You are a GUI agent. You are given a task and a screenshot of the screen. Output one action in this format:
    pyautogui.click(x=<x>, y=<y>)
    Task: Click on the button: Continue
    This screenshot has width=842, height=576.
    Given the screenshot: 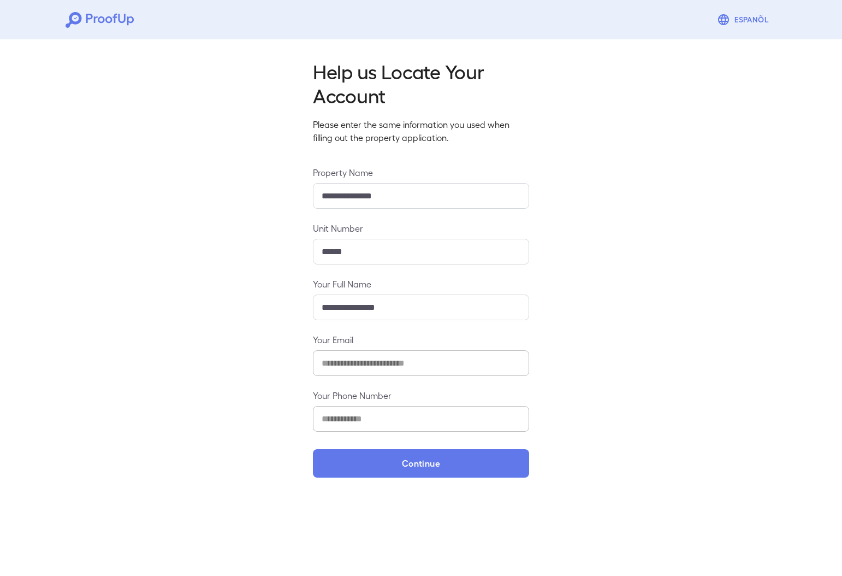 What is the action you would take?
    pyautogui.click(x=421, y=463)
    